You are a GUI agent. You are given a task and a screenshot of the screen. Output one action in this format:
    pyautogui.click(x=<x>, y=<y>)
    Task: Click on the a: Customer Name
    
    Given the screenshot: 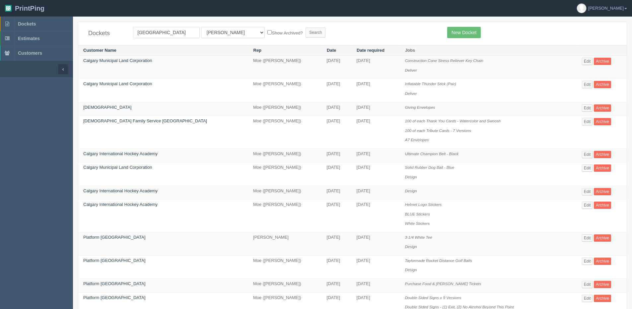 What is the action you would take?
    pyautogui.click(x=100, y=50)
    